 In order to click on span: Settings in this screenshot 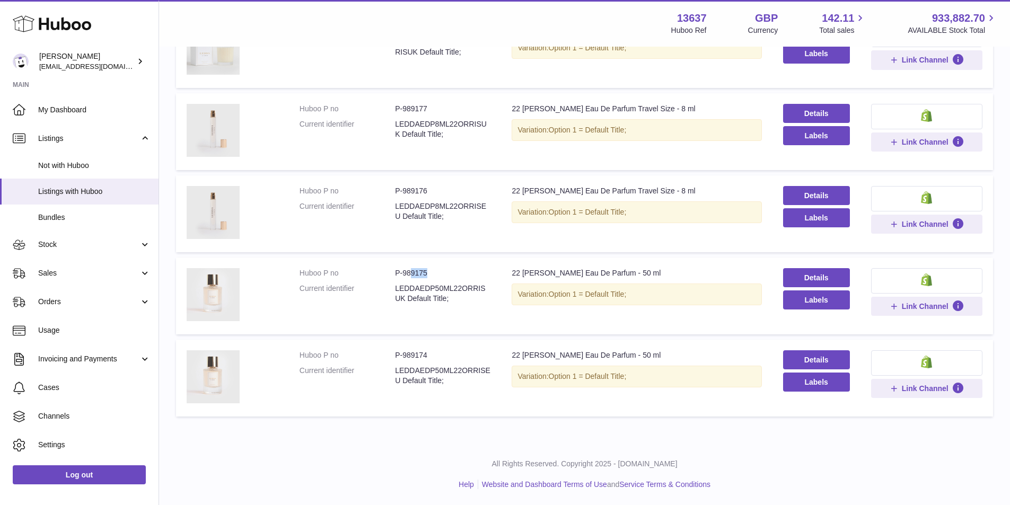, I will do `click(94, 445)`.